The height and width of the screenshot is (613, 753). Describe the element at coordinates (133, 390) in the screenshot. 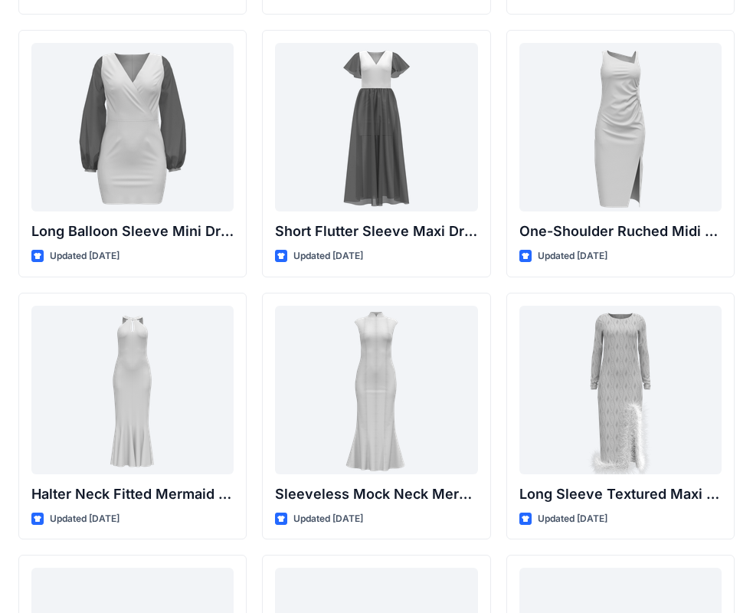

I see `a: Halter Neck Fitted Mermaid Gown with Keyhole Detail` at that location.